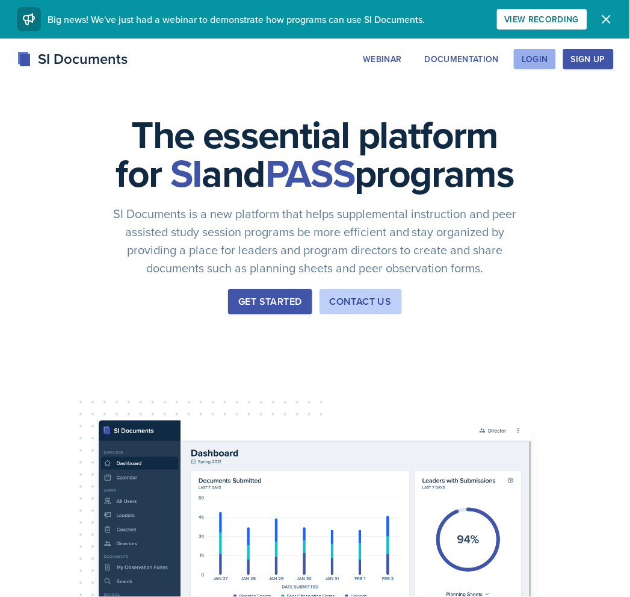 The height and width of the screenshot is (597, 630). I want to click on button: Webinar, so click(382, 59).